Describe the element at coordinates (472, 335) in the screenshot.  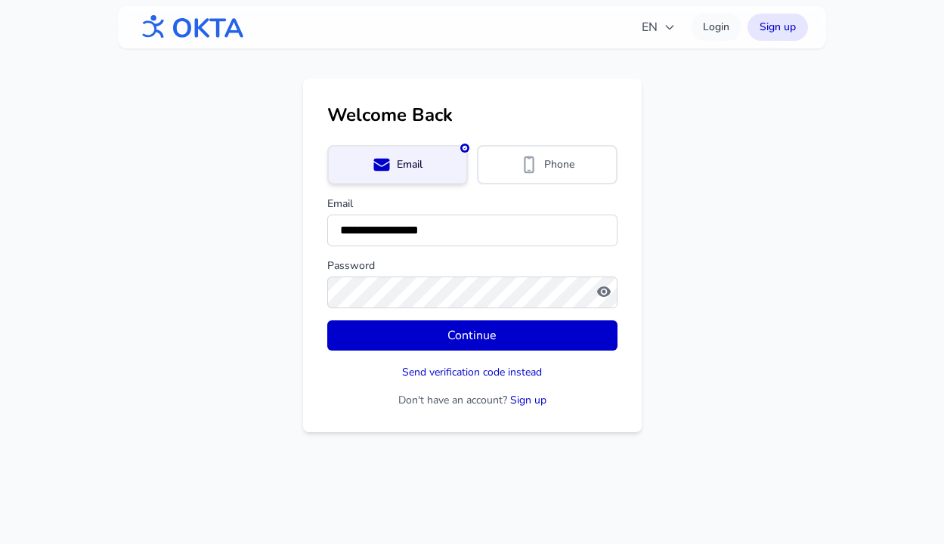
I see `button: Continue` at that location.